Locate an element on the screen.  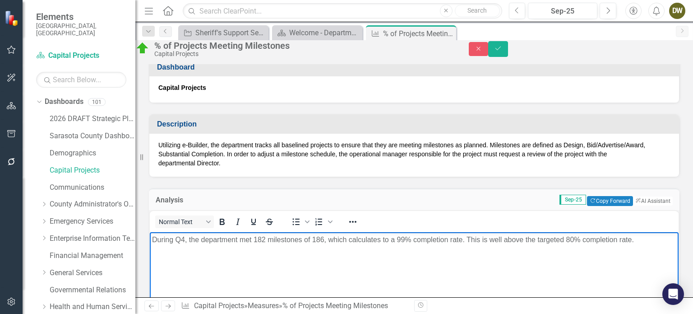
a: Measures is located at coordinates (263, 305).